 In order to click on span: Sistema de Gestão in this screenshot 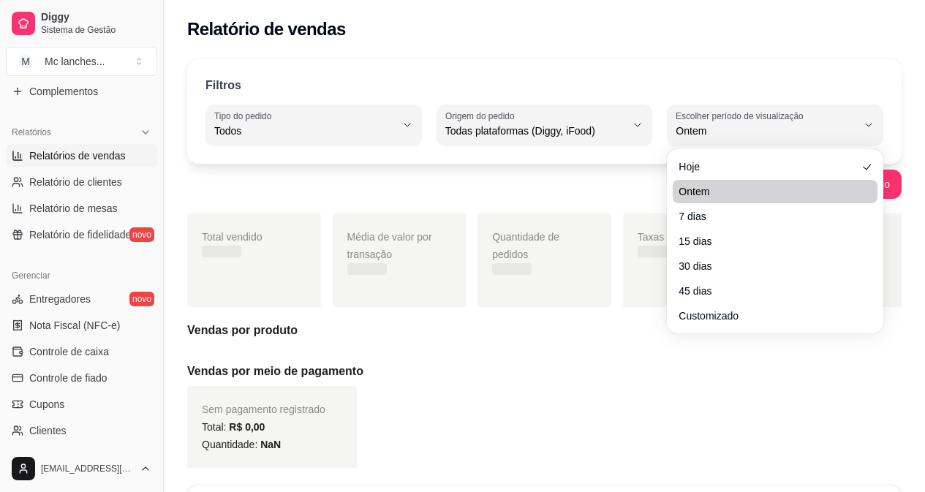, I will do `click(96, 30)`.